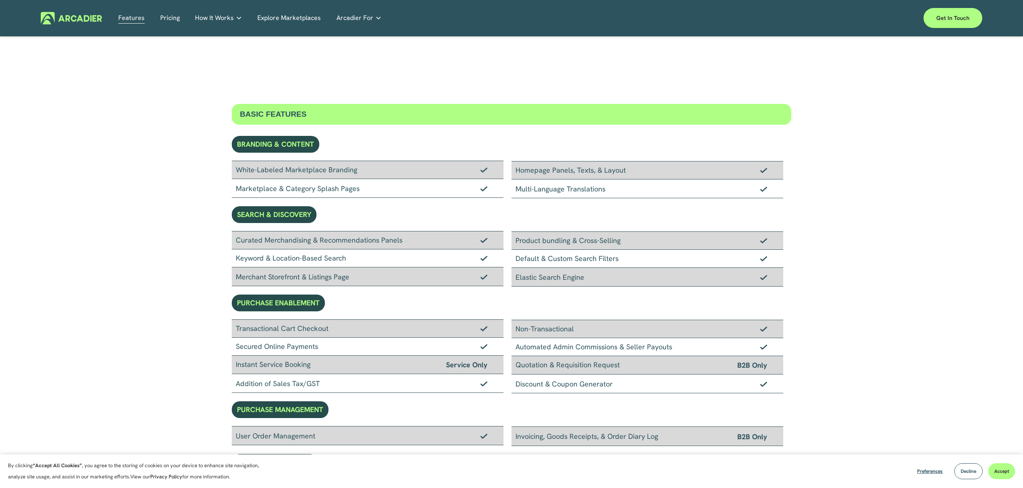 The width and height of the screenshot is (1023, 488). What do you see at coordinates (648, 170) in the screenshot?
I see `div: Homepage Panels, Texts, & Layout` at bounding box center [648, 170].